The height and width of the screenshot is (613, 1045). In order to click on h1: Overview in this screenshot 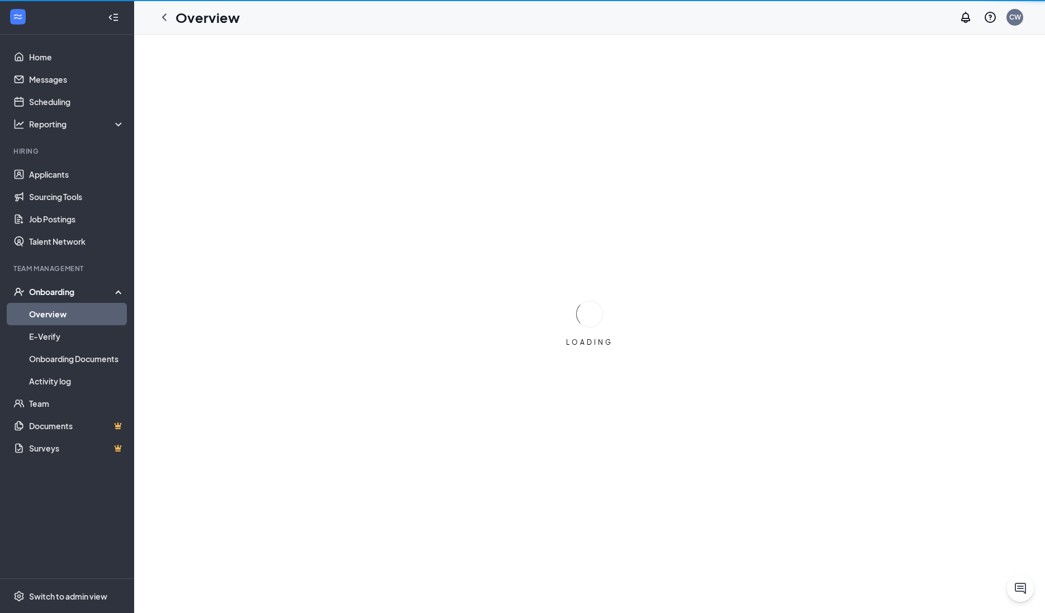, I will do `click(207, 17)`.